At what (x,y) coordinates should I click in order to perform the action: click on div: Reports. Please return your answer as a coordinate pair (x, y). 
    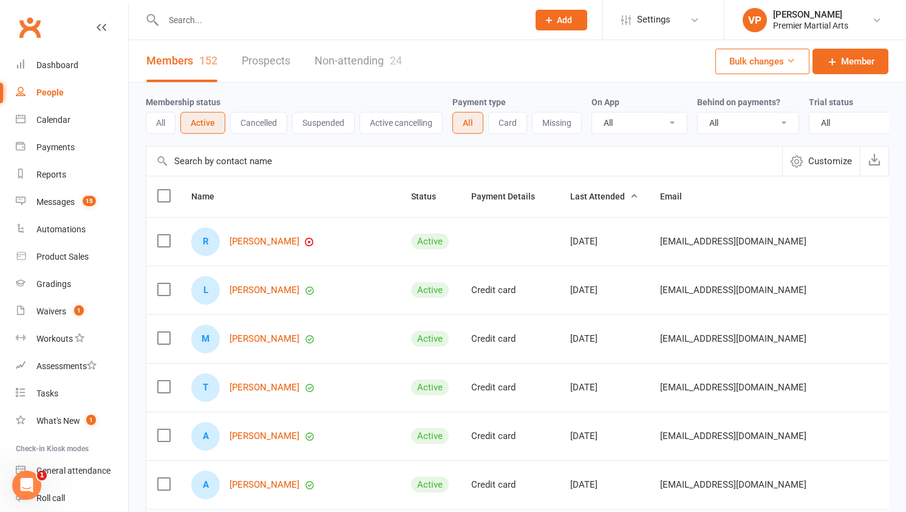
    Looking at the image, I should click on (51, 174).